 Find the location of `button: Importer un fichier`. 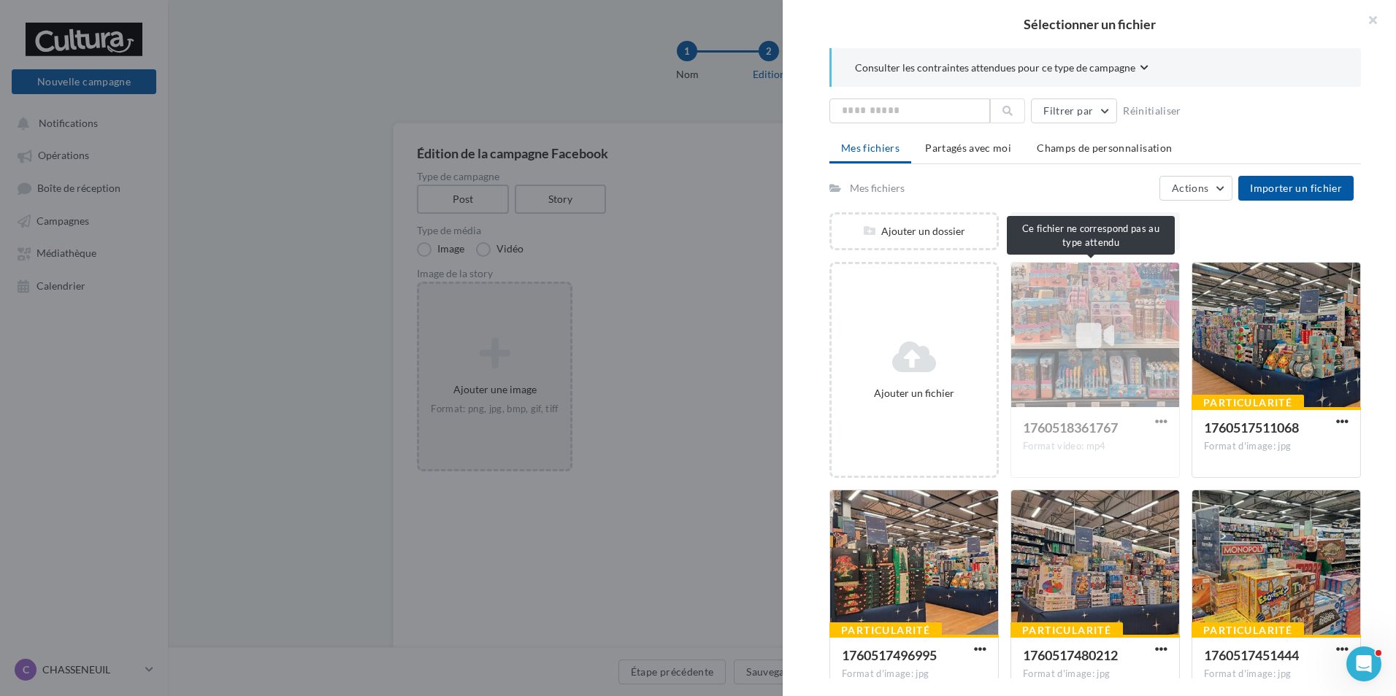

button: Importer un fichier is located at coordinates (1296, 188).